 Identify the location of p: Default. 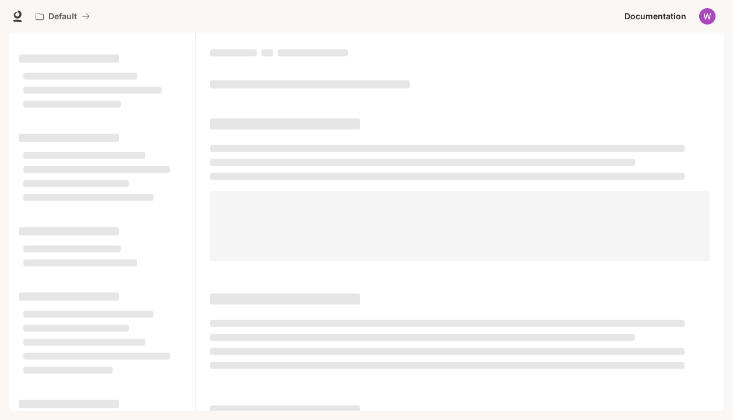
(62, 16).